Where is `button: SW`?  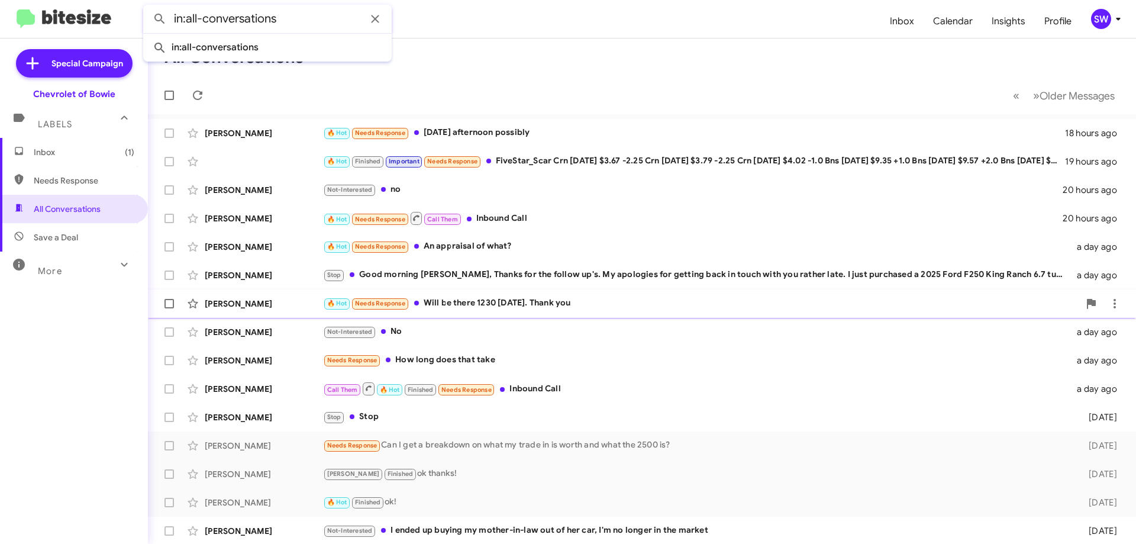 button: SW is located at coordinates (1102, 19).